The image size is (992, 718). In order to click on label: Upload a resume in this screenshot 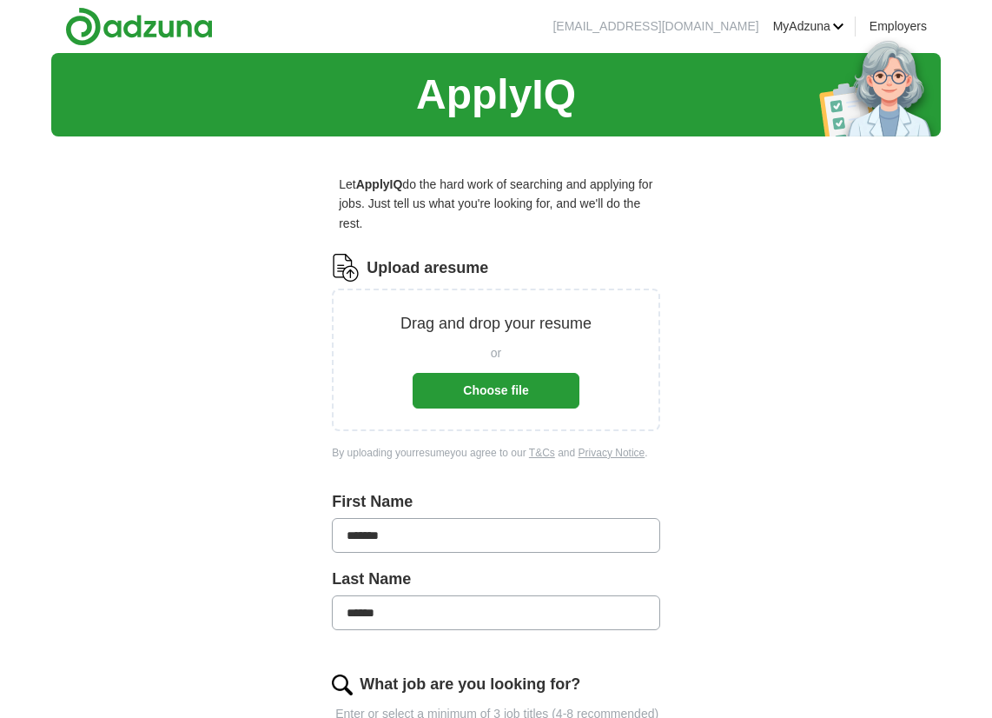, I will do `click(428, 268)`.